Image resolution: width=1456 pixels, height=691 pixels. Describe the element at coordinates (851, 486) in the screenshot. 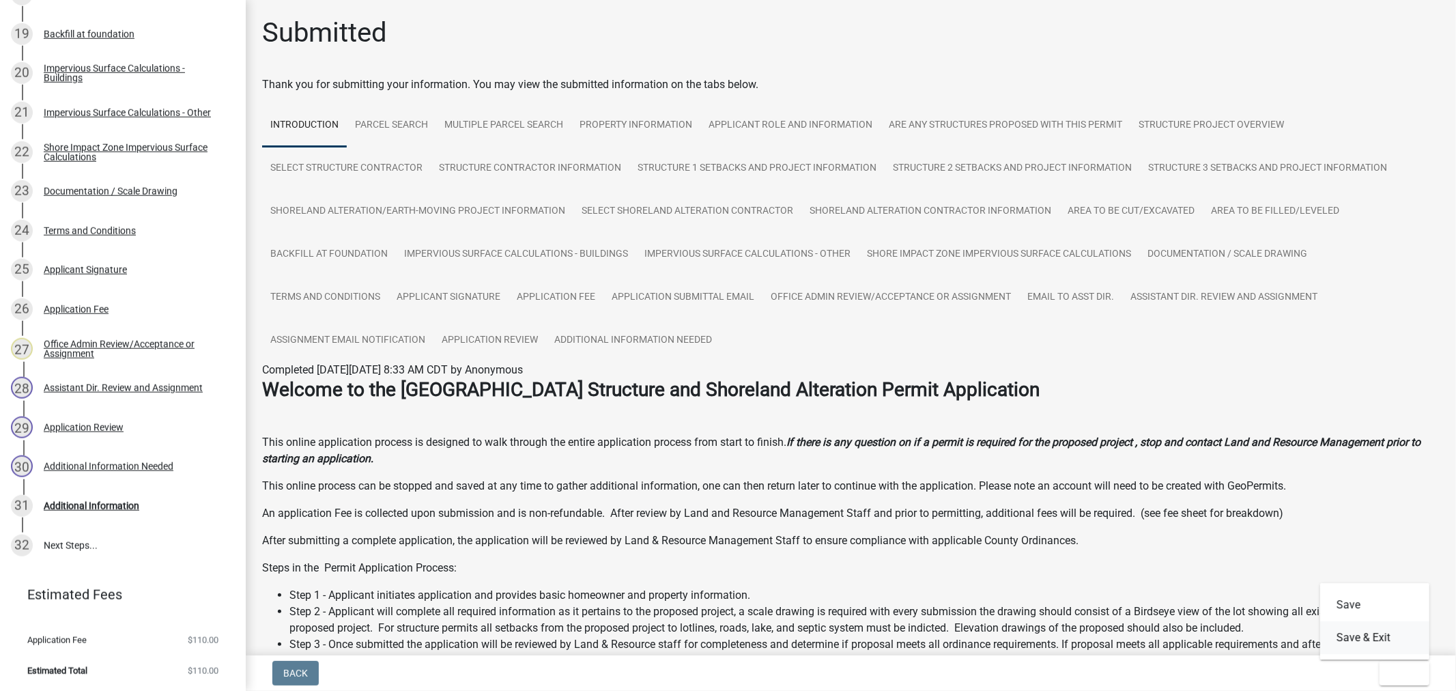

I see `p: This online process can be stopped and saved at any time to gather additional information, one ca...` at that location.